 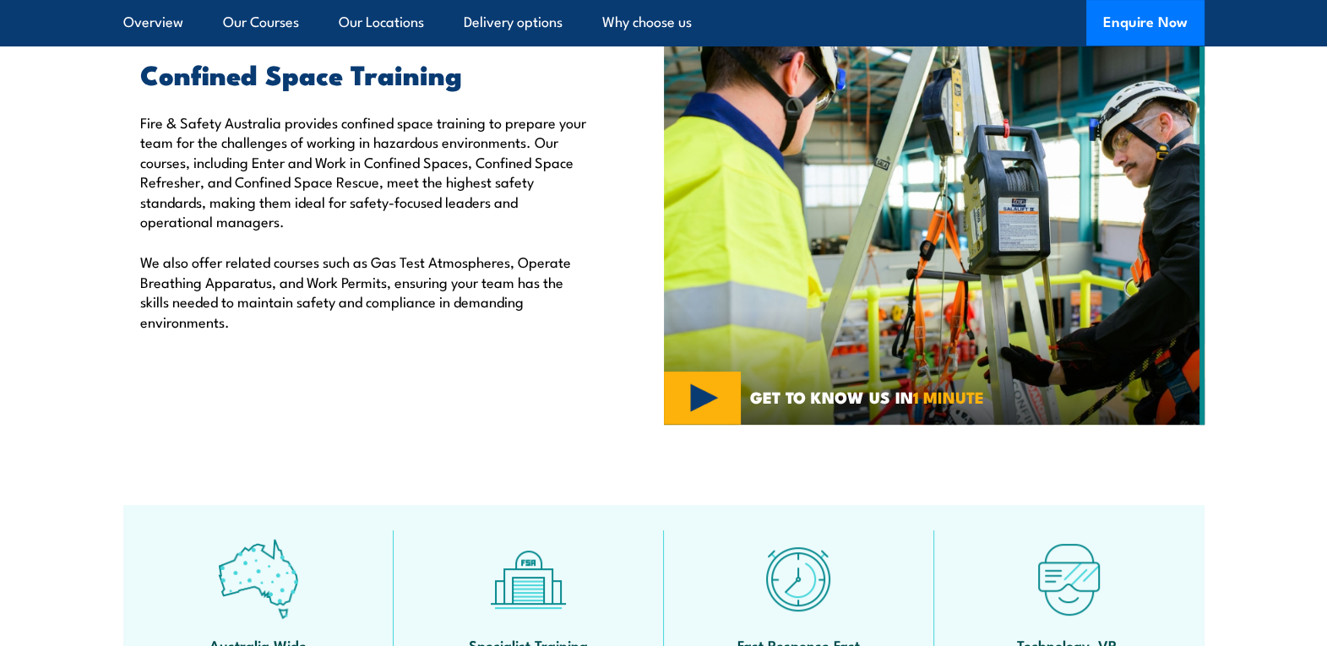 What do you see at coordinates (363, 292) in the screenshot?
I see `p: We also offer related courses such as Gas Test Atmospheres, Operate Breathing Apparatus, and Work...` at bounding box center [363, 292].